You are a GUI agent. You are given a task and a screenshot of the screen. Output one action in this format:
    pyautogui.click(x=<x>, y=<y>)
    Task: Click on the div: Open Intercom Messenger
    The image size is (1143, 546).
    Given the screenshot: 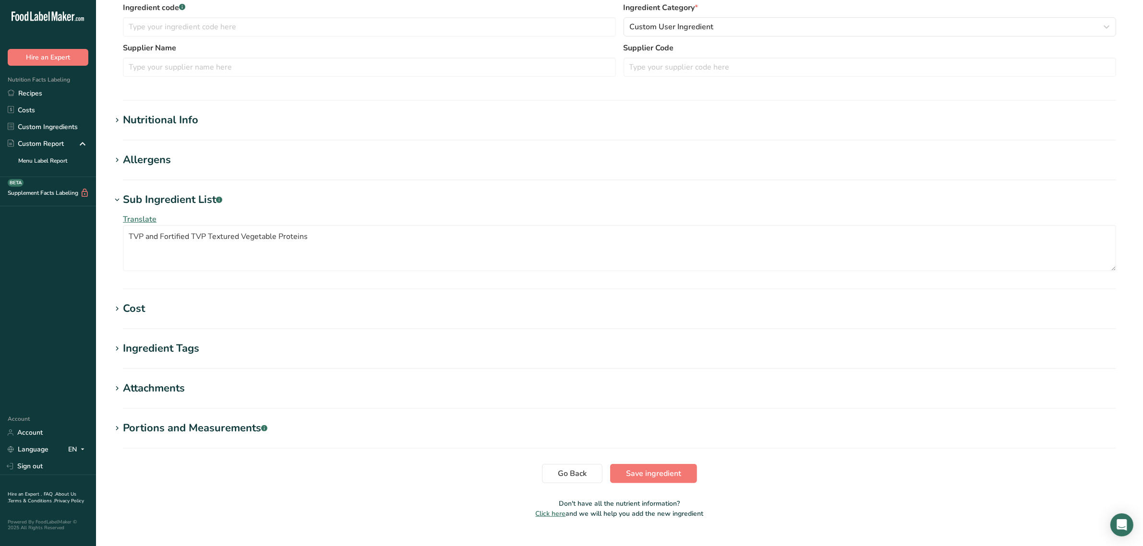 What is the action you would take?
    pyautogui.click(x=1122, y=525)
    